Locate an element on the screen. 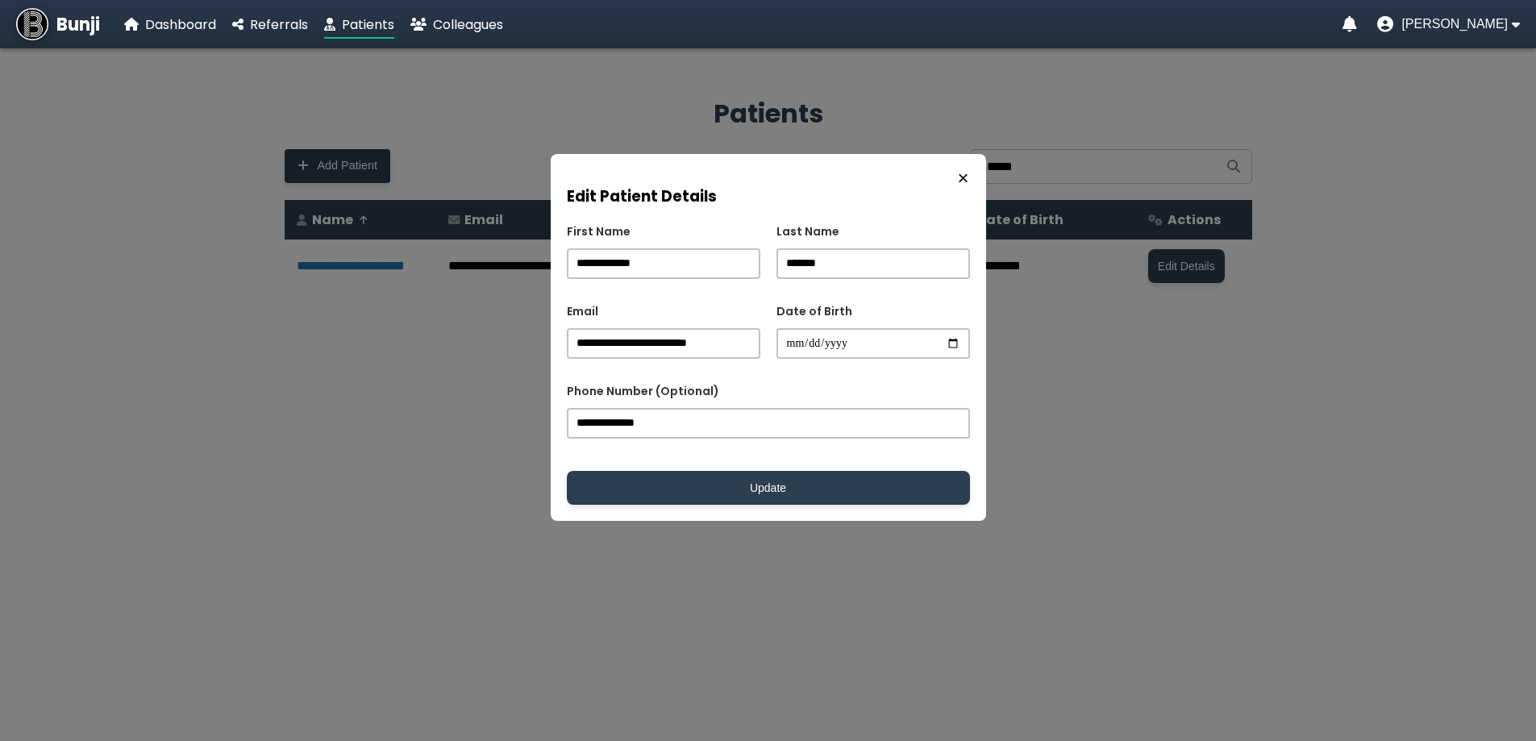 The height and width of the screenshot is (741, 1536). span: Colleagues is located at coordinates (468, 24).